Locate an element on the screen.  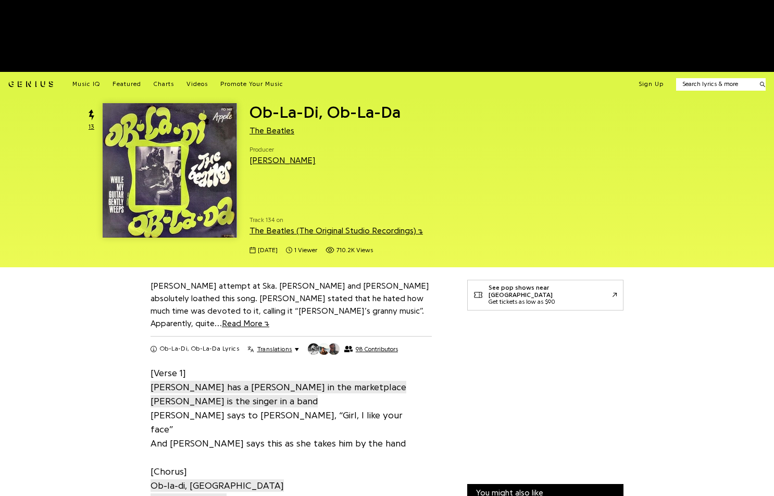
span: Videos is located at coordinates (197, 84).